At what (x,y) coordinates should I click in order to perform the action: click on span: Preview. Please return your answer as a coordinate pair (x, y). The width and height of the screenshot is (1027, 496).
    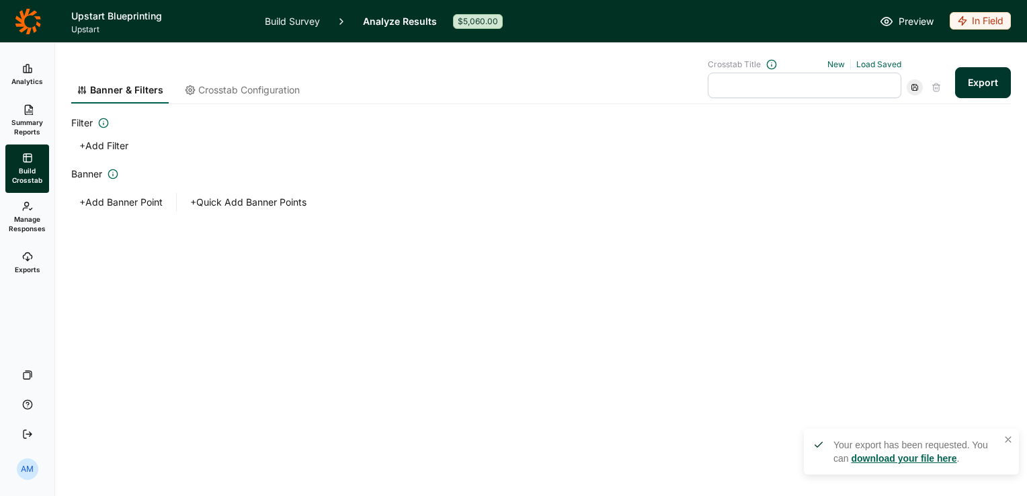
    Looking at the image, I should click on (916, 22).